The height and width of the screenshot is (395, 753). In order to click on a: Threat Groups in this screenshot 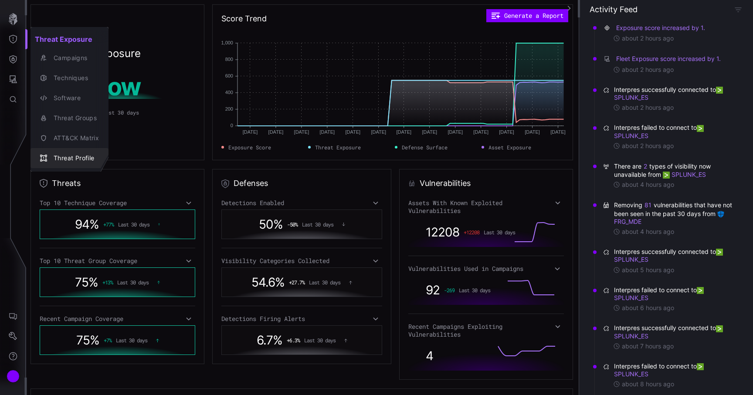, I will do `click(69, 118)`.